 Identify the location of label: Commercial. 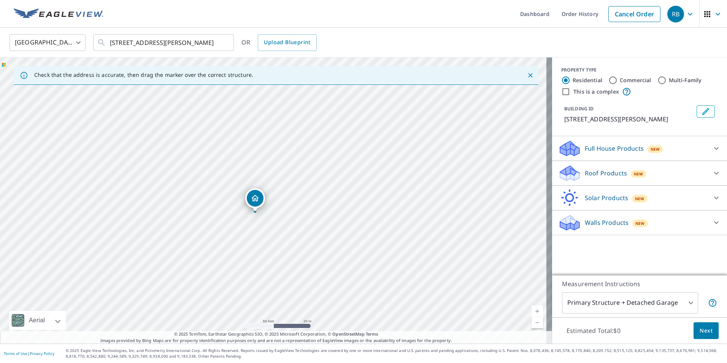
(635, 80).